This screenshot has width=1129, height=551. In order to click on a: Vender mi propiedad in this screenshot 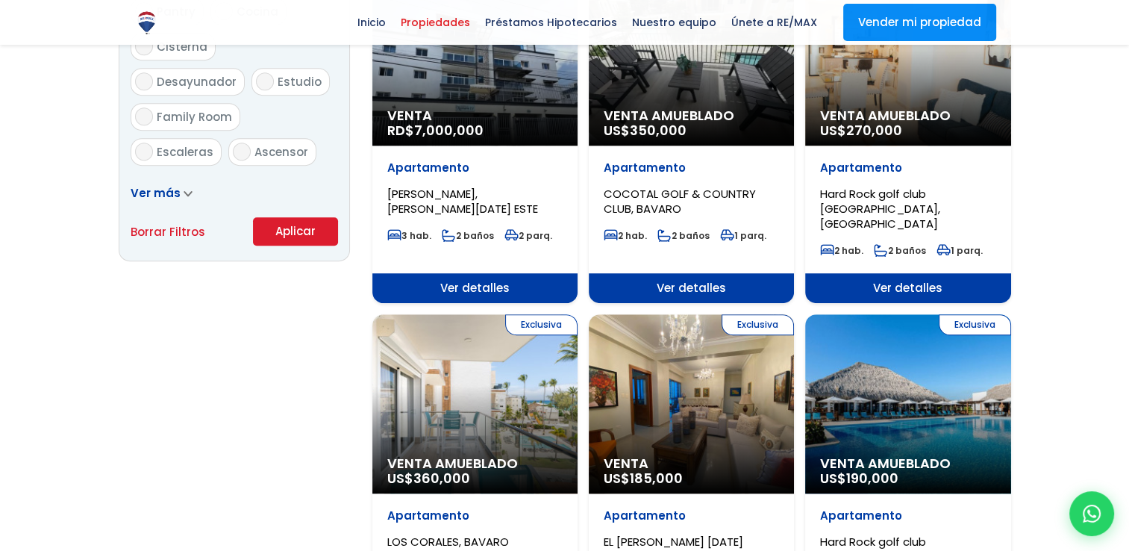, I will do `click(919, 22)`.